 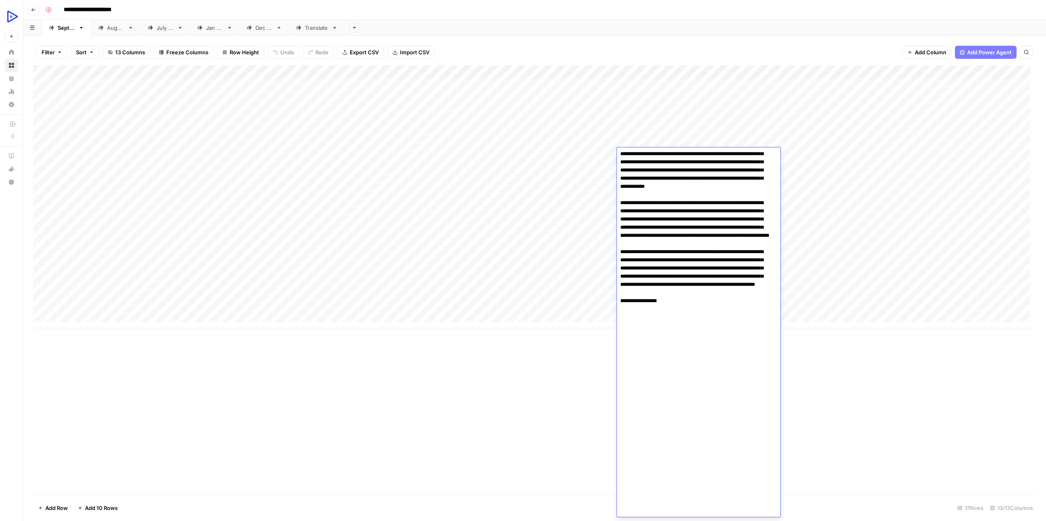 What do you see at coordinates (989, 52) in the screenshot?
I see `span: Add Power Agent` at bounding box center [989, 52].